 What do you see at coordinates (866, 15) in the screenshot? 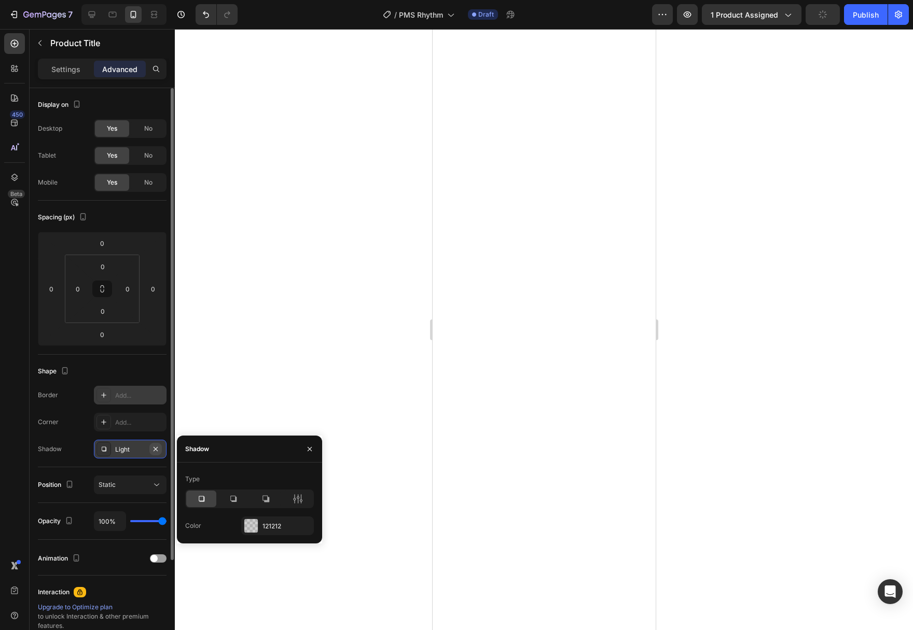
I see `div: Publish` at bounding box center [866, 15].